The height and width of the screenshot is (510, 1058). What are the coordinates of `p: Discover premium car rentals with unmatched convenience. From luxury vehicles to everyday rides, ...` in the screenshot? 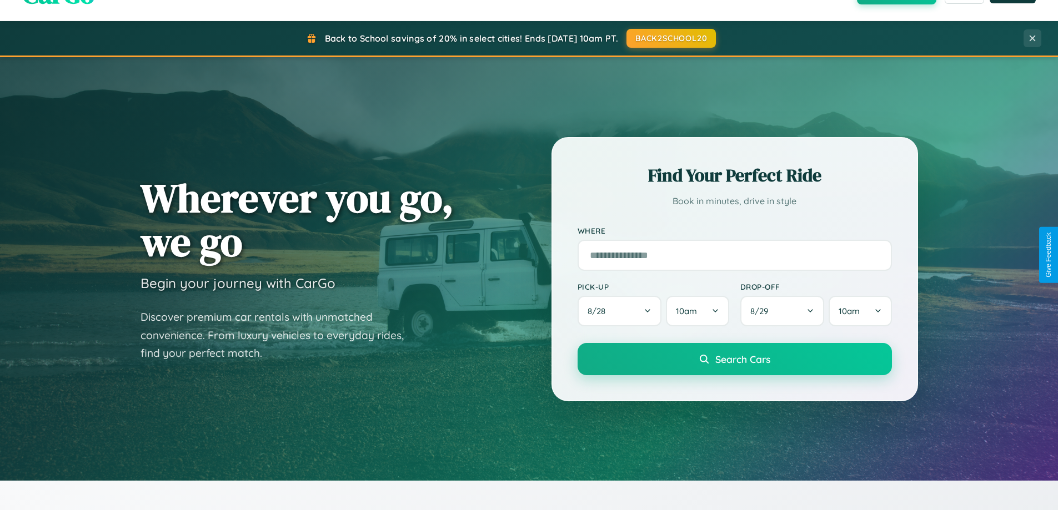 It's located at (279, 335).